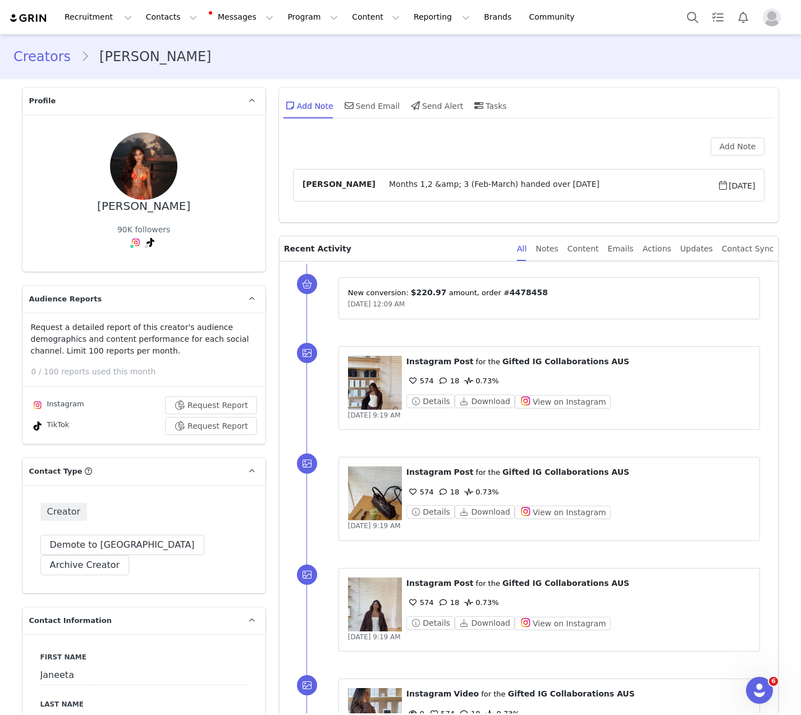 The height and width of the screenshot is (715, 801). What do you see at coordinates (529, 293) in the screenshot?
I see `span: 4478458` at bounding box center [529, 293].